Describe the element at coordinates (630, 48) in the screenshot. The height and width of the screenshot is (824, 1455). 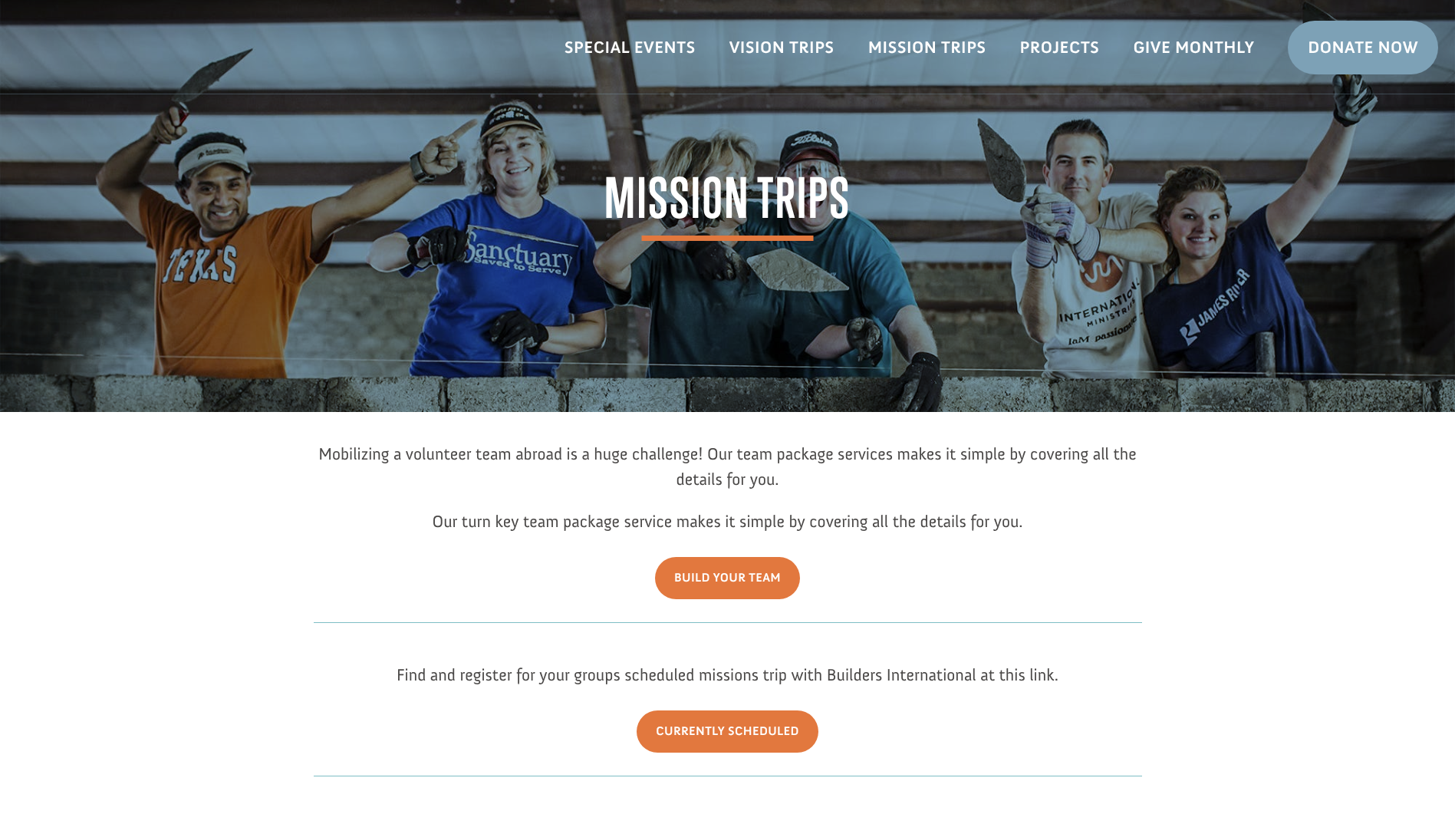
I see `a: Special Events` at that location.